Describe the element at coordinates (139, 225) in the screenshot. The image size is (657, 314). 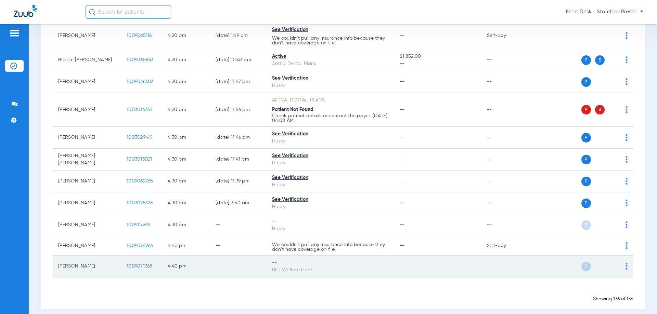
I see `span: 1009114619` at that location.